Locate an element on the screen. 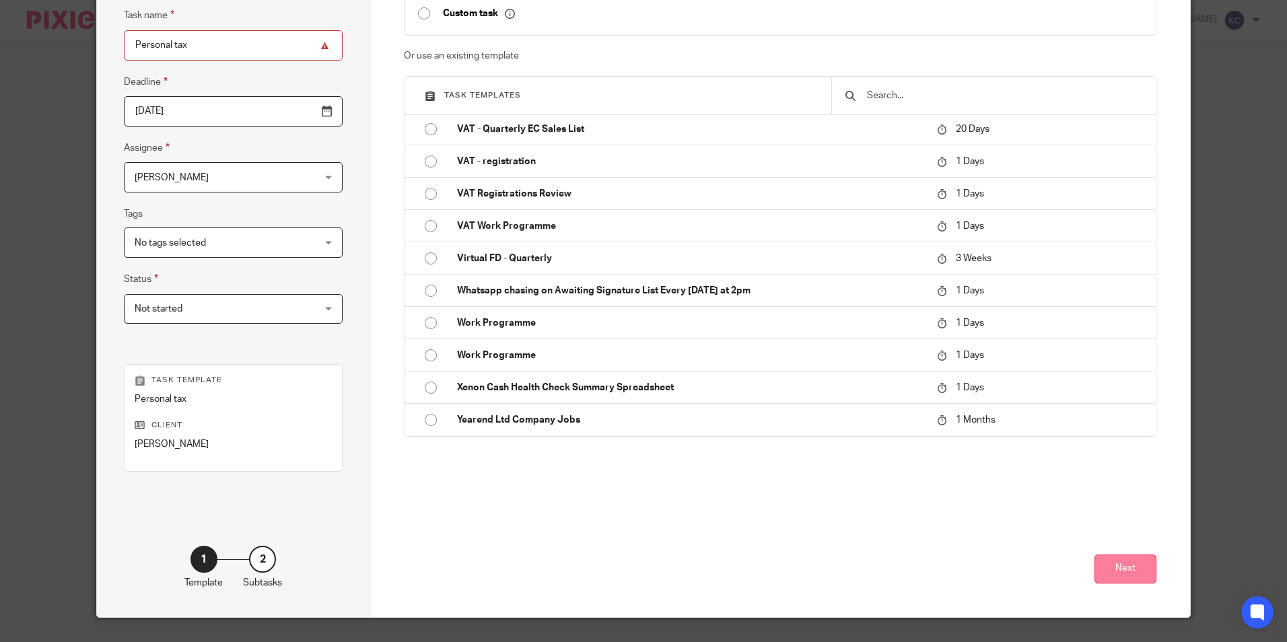 The width and height of the screenshot is (1287, 642). p: Subtasks is located at coordinates (263, 583).